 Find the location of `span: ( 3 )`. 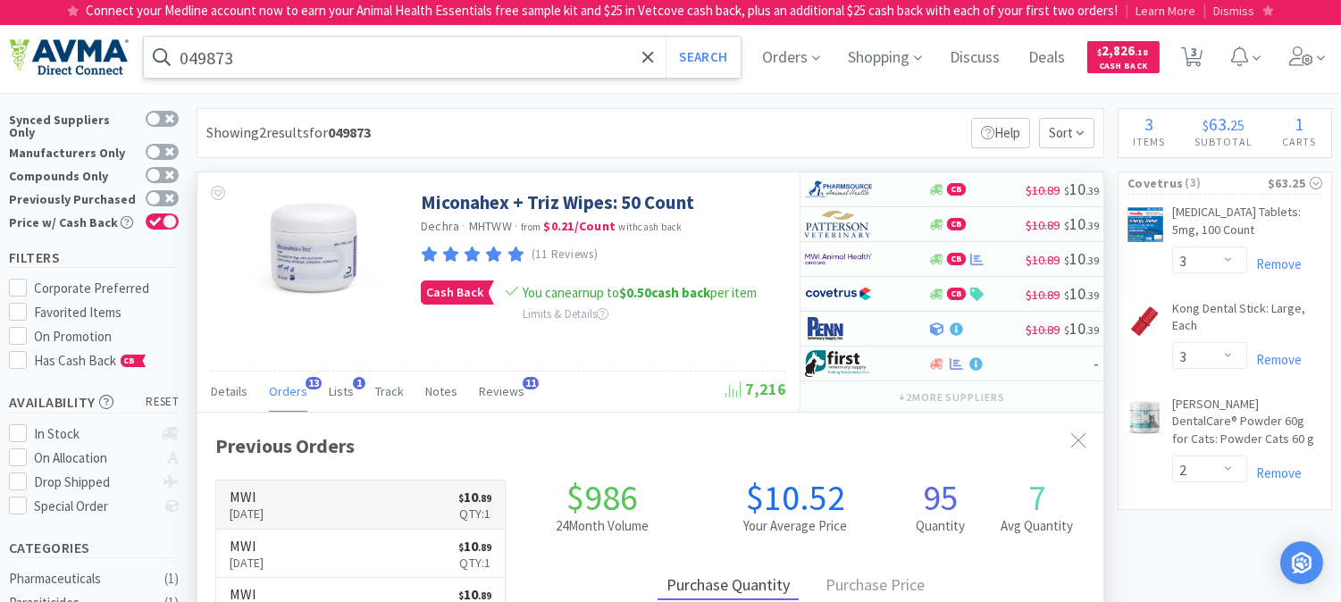

span: ( 3 ) is located at coordinates (1225, 183).